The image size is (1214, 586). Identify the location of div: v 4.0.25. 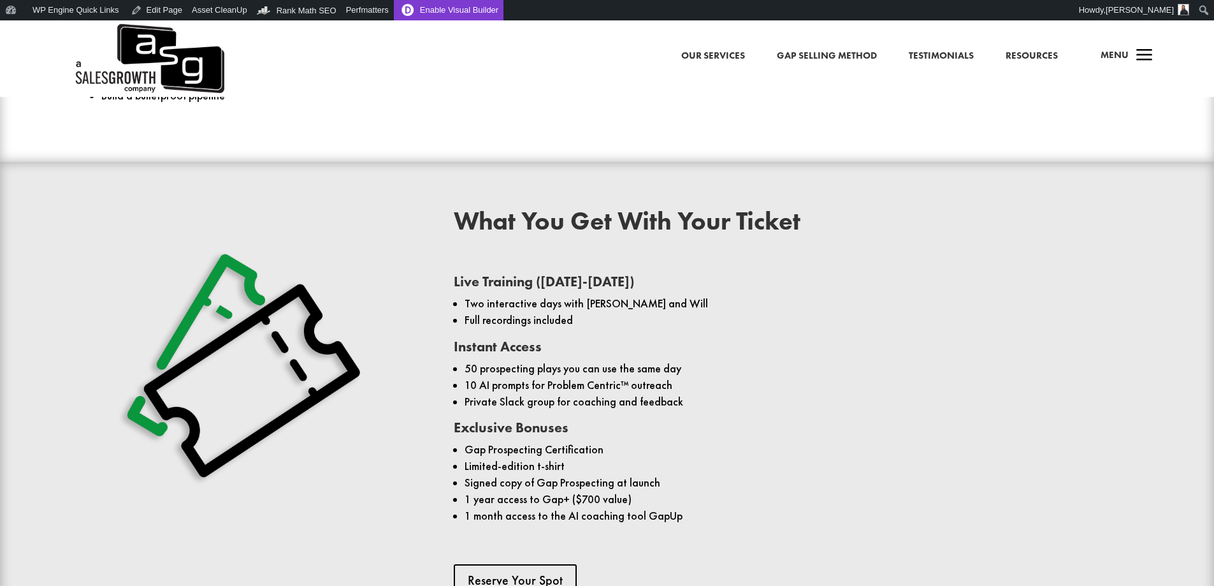
(49, 25).